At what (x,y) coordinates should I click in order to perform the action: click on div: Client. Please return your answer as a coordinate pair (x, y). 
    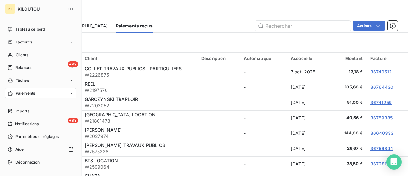
    Looking at the image, I should click on (139, 58).